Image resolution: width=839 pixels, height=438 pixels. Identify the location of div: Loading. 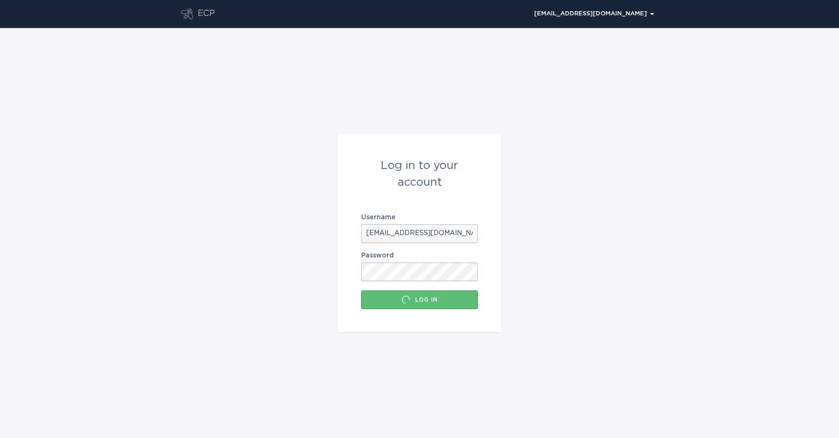
(406, 300).